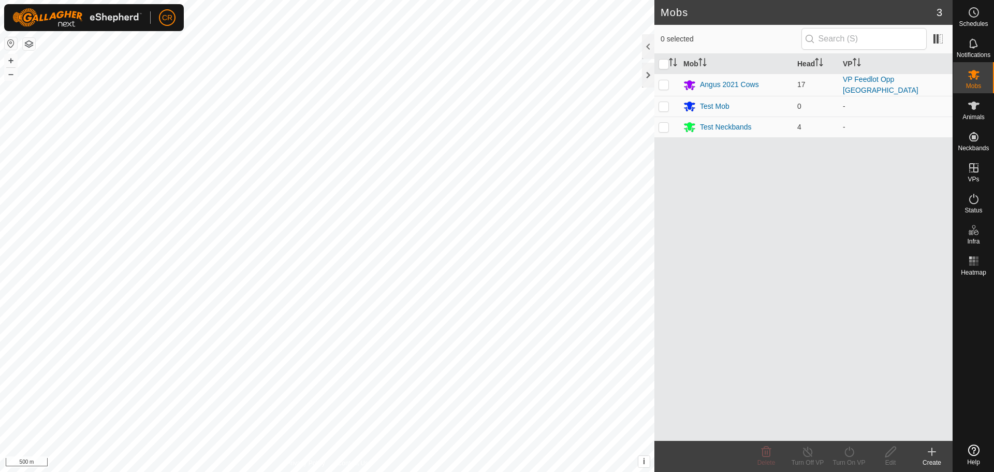 This screenshot has width=994, height=472. Describe the element at coordinates (974, 55) in the screenshot. I see `span: Notifications` at that location.